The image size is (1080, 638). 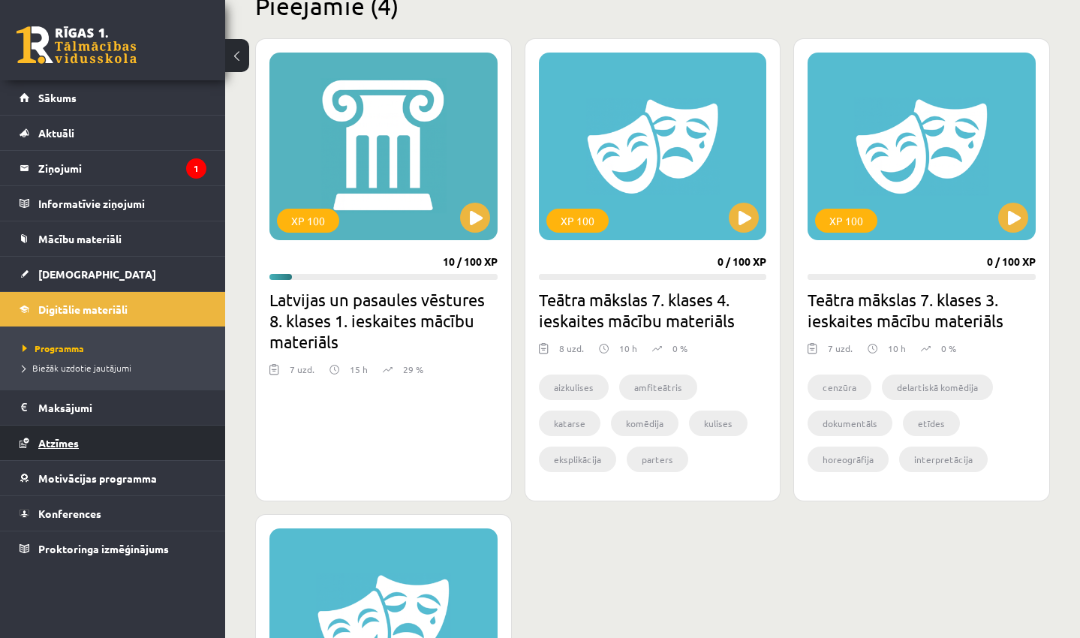 I want to click on legend: Informatīvie ziņojumi, so click(x=122, y=203).